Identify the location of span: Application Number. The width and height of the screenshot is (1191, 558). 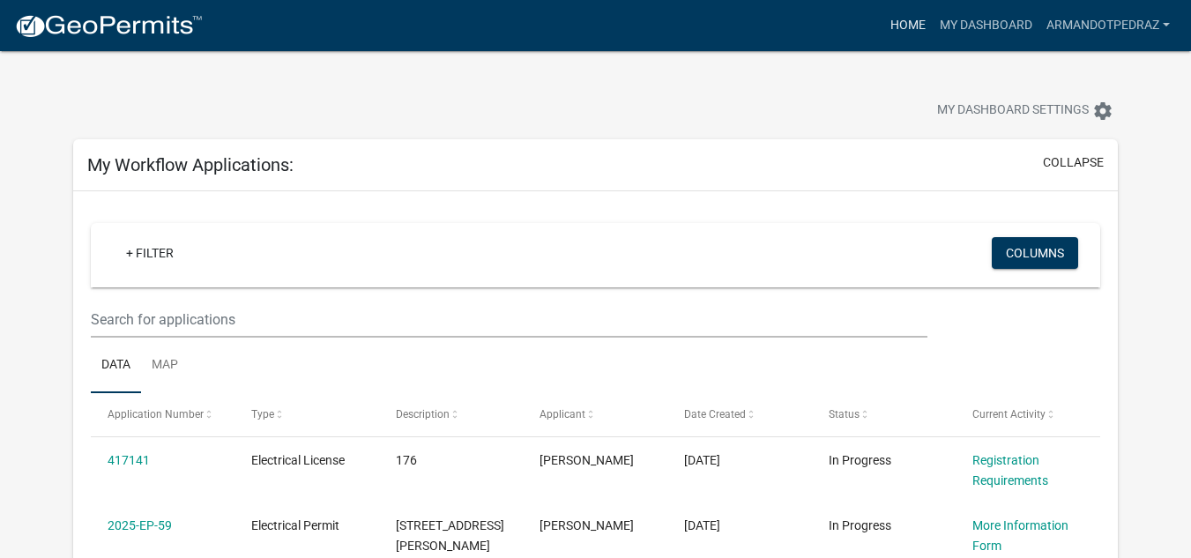
(155, 414).